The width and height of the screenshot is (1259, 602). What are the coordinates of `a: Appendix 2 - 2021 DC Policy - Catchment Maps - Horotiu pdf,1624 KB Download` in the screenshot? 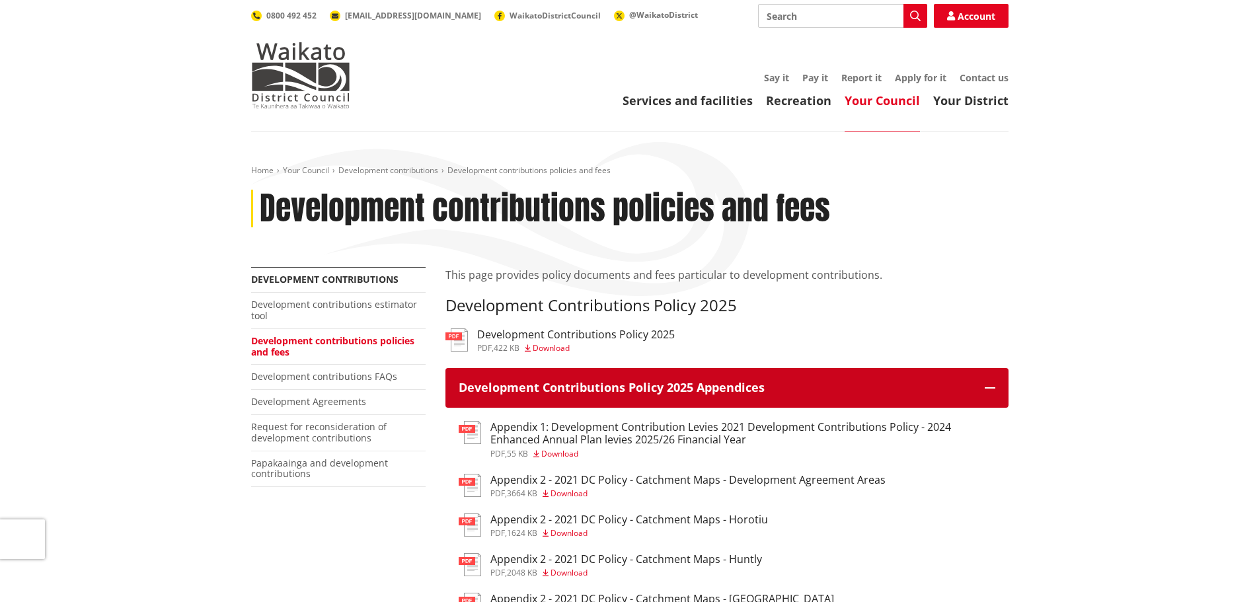 It's located at (614, 526).